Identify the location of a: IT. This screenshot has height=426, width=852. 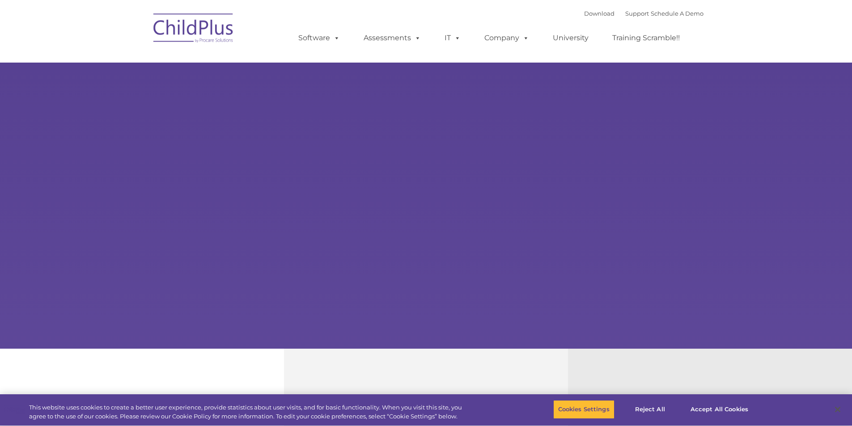
(453, 38).